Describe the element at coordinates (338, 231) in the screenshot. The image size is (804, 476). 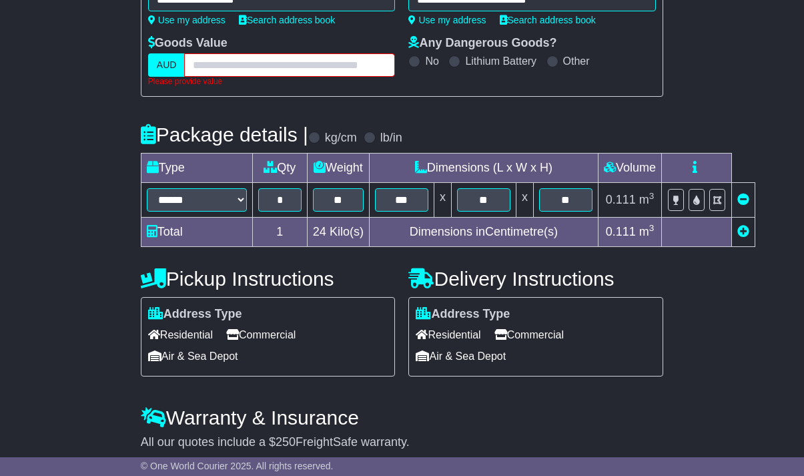
I see `td: Kilo(s)` at that location.